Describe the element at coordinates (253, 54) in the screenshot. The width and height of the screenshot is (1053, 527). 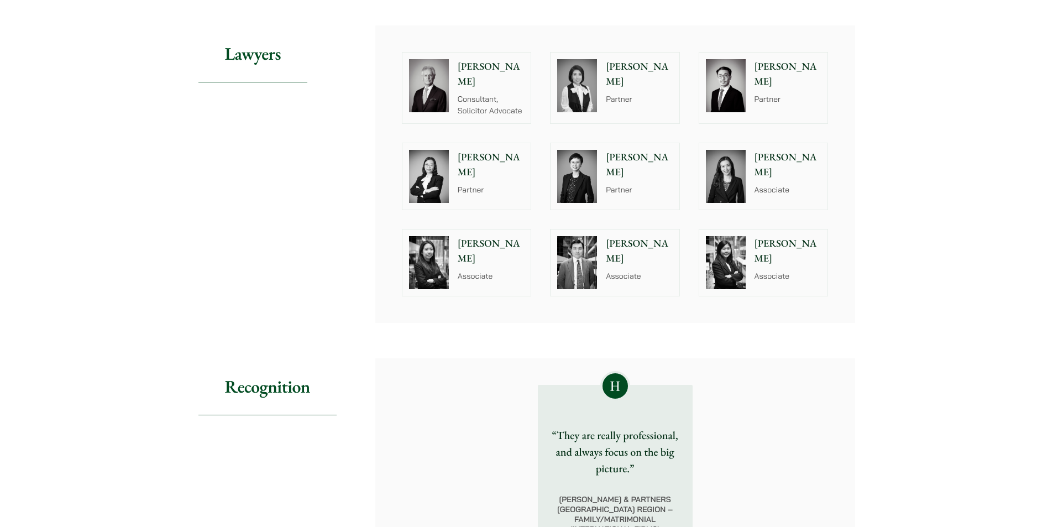
I see `h2: Lawyers` at that location.